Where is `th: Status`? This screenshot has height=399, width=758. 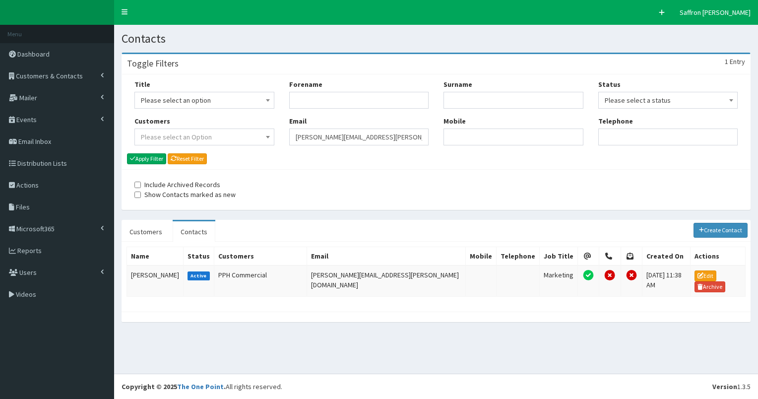
th: Status is located at coordinates (199, 256).